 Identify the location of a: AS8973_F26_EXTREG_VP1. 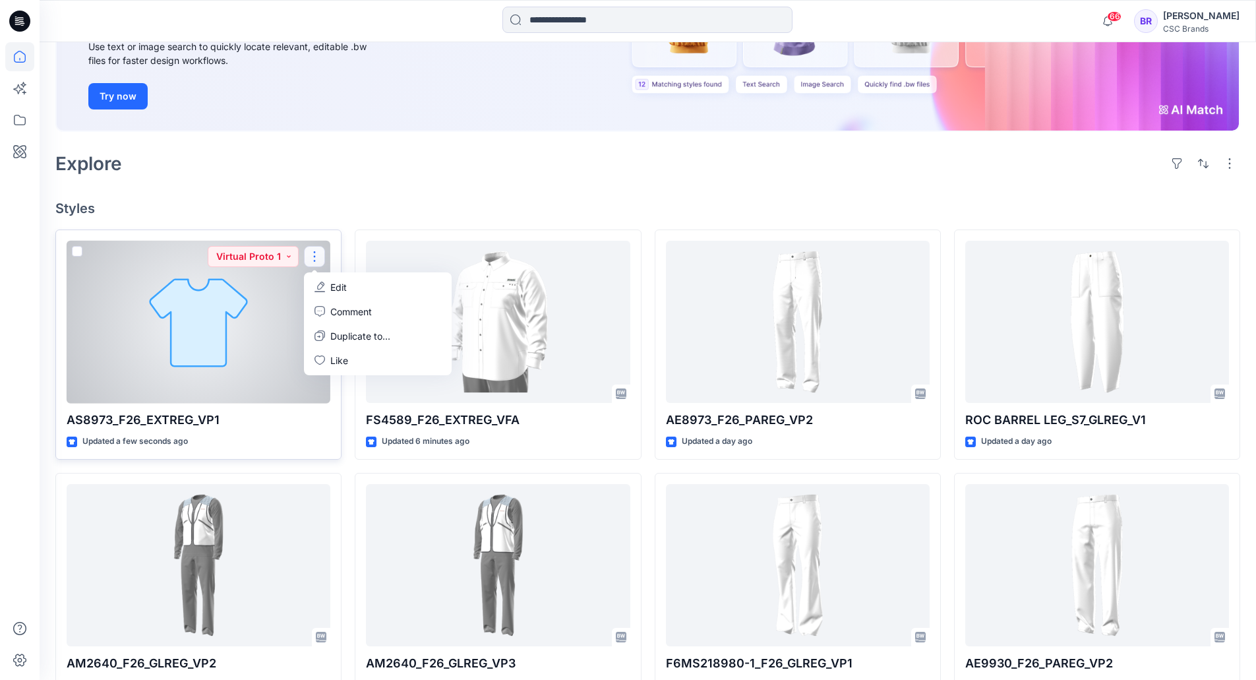
(199, 322).